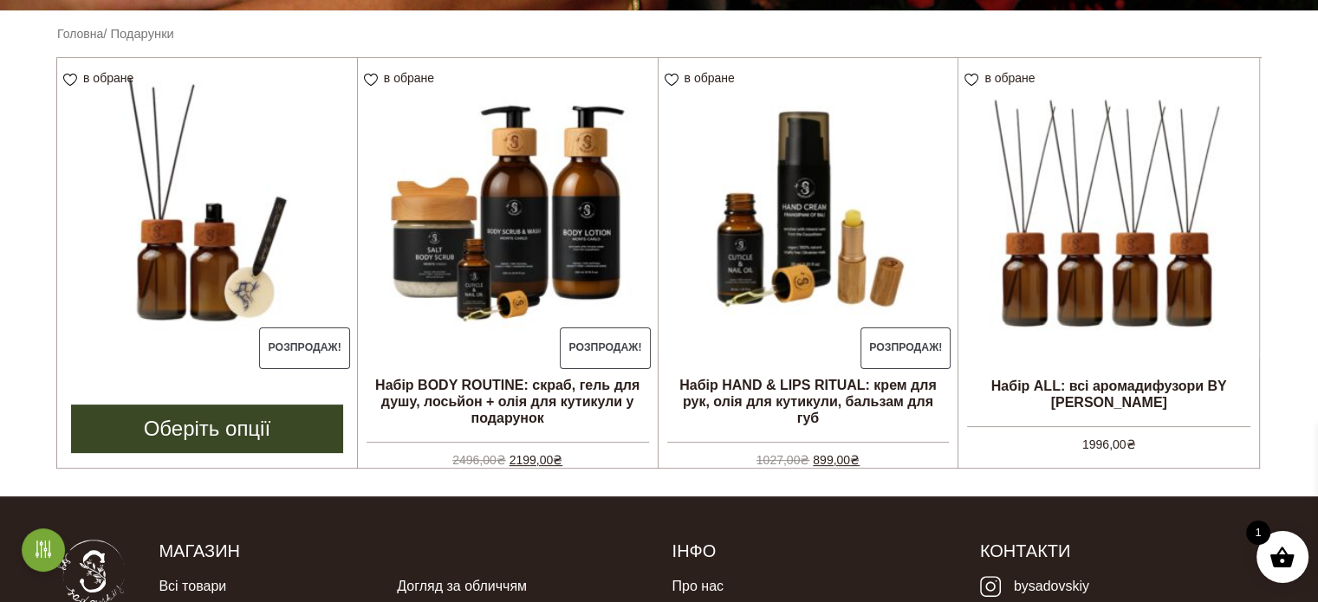 The width and height of the screenshot is (1318, 602). Describe the element at coordinates (1258, 533) in the screenshot. I see `span: 1` at that location.